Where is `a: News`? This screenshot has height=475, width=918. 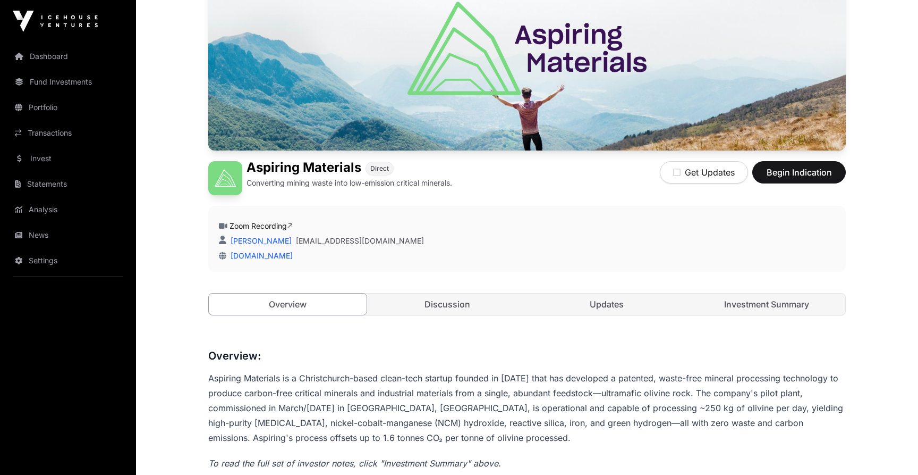 a: News is located at coordinates (68, 235).